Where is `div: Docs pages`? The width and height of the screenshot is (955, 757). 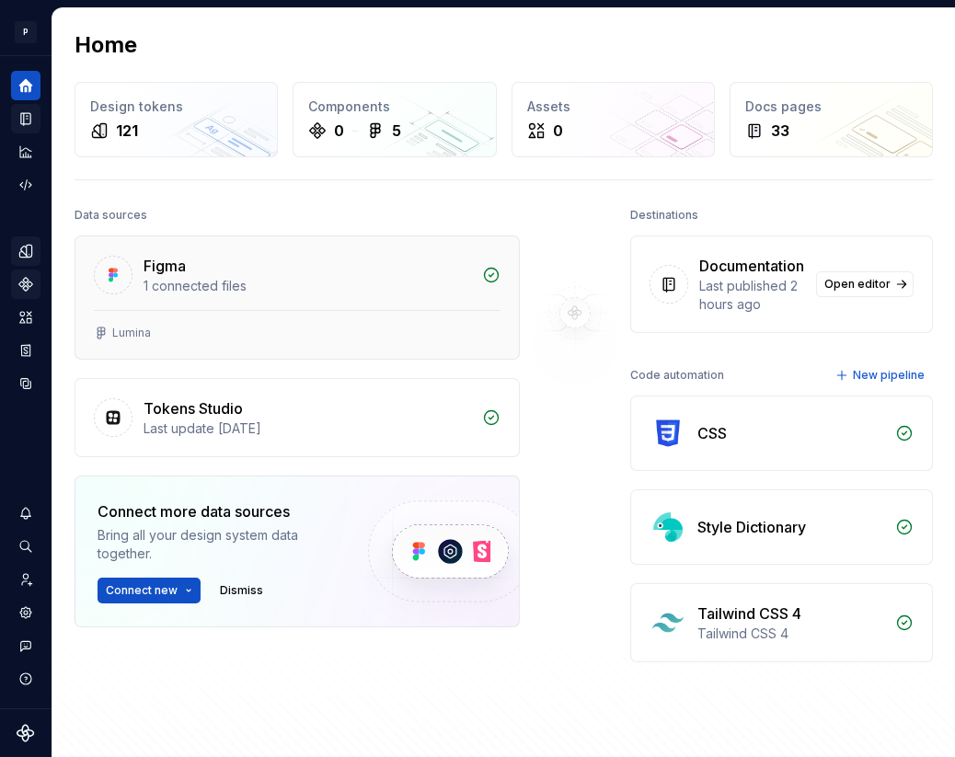
div: Docs pages is located at coordinates (831, 107).